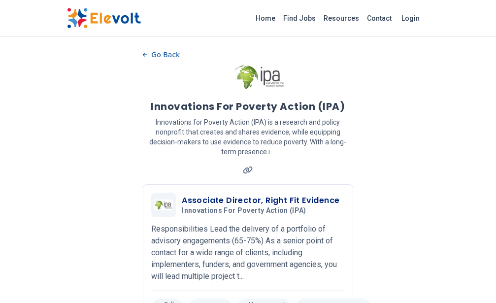 The image size is (496, 303). Describe the element at coordinates (248, 137) in the screenshot. I see `p: Innovations for Poverty Action (IPA) is a research and policy nonprofit that creates and shares e...` at that location.